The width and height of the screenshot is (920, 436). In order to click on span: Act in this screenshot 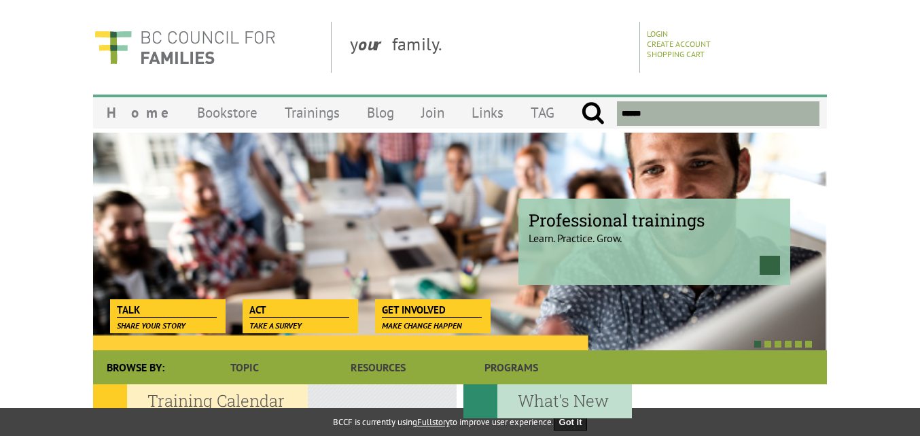, I will do `click(299, 310)`.